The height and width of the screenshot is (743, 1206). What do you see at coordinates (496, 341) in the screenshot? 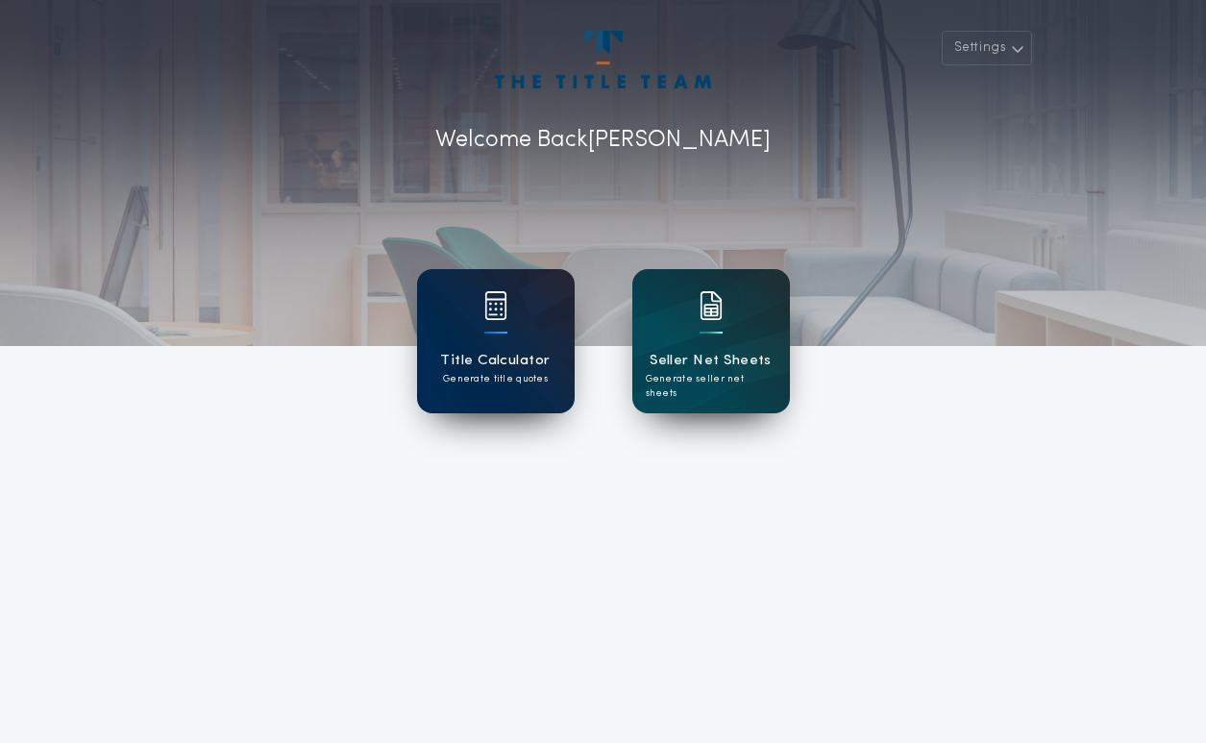
I see `a: card iconTitle CalculatorGenerate title quotes` at bounding box center [496, 341].